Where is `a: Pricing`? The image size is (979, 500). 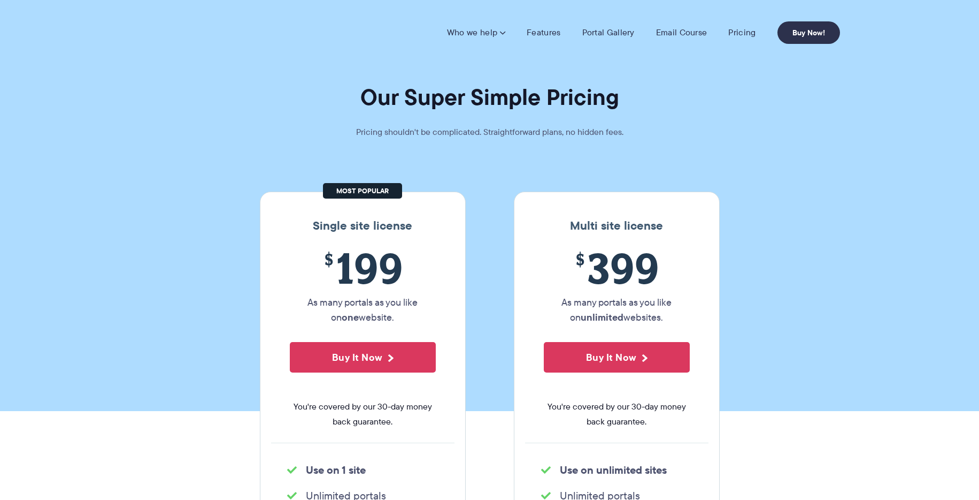
a: Pricing is located at coordinates (742, 33).